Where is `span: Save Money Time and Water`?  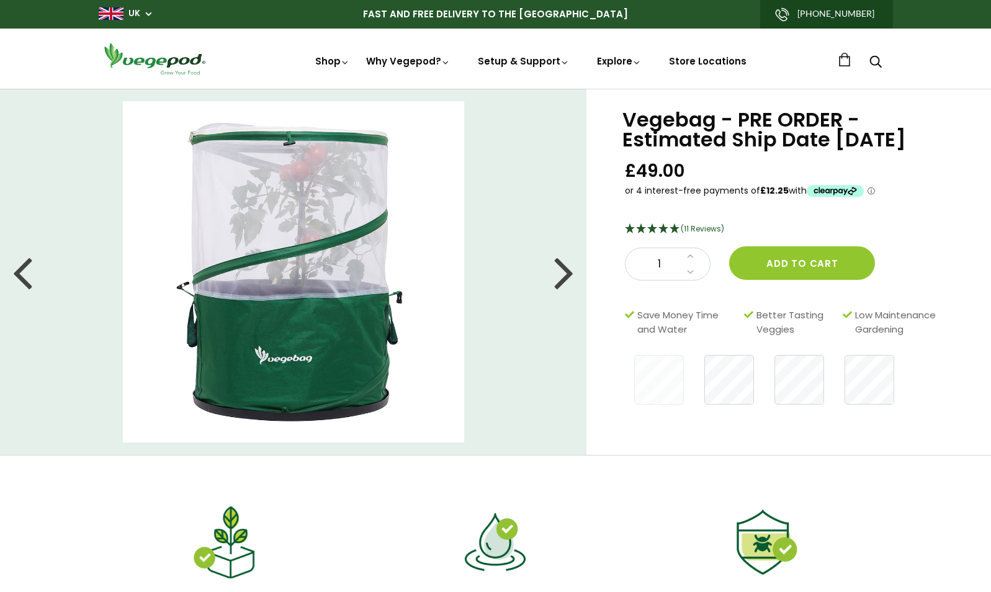
span: Save Money Time and Water is located at coordinates (687, 322).